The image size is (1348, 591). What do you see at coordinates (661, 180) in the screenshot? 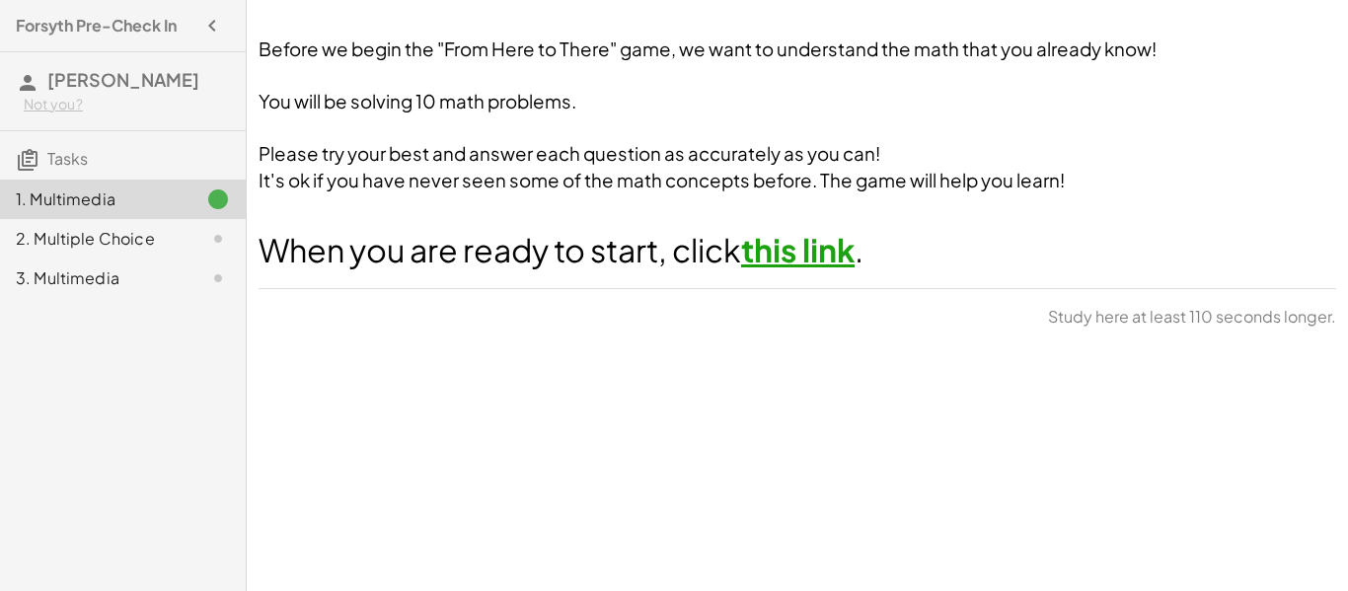
I see `span: It's ok if you have never seen some of the math concepts before. The game will help you learn!` at bounding box center [661, 180].